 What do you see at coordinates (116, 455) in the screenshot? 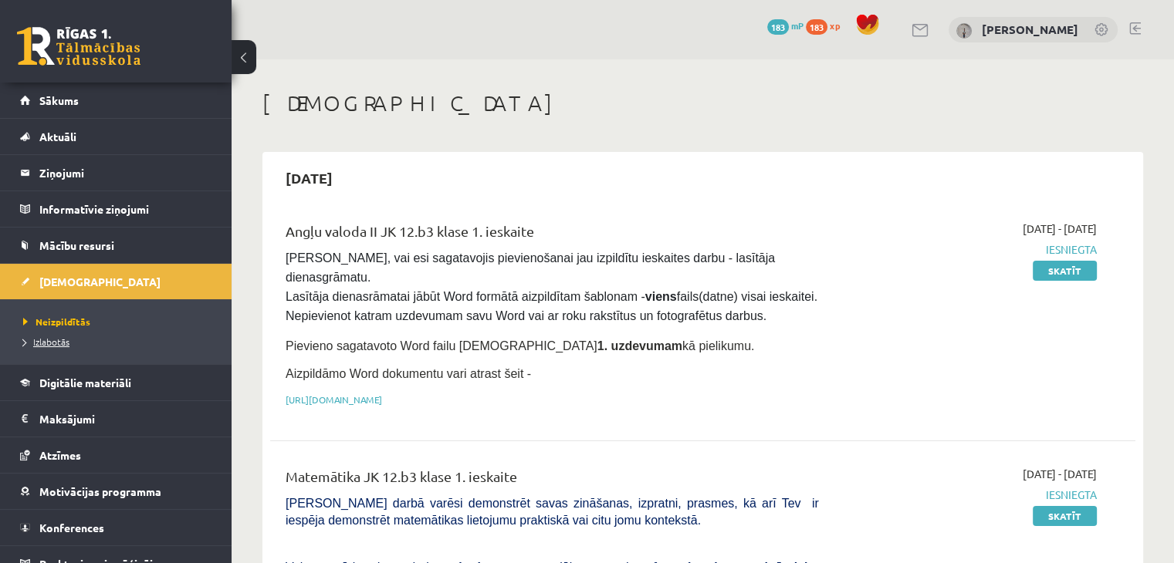
I see `a: Atzīmes` at bounding box center [116, 455].